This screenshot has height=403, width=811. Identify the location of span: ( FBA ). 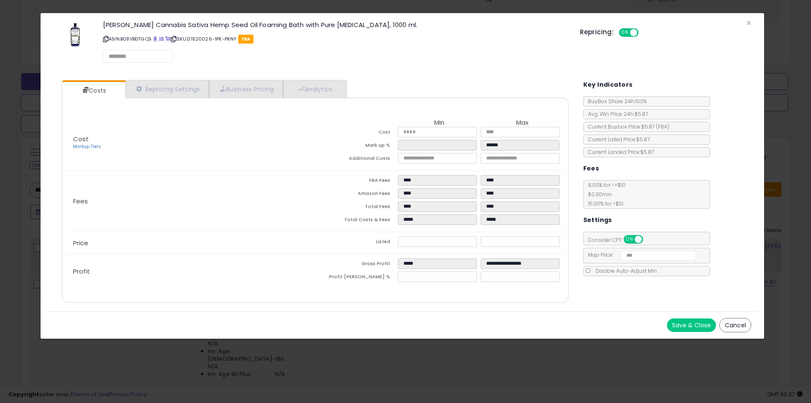
(663, 126).